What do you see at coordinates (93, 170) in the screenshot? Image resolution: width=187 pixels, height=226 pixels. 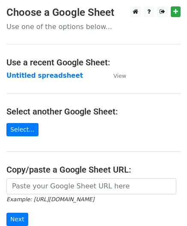 I see `h4: Copy/paste a Google Sheet URL:` at bounding box center [93, 170].